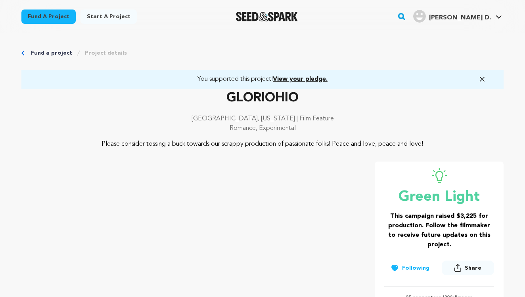  Describe the element at coordinates (267, 17) in the screenshot. I see `img: Seed&Spark Logo Dark Mode` at that location.